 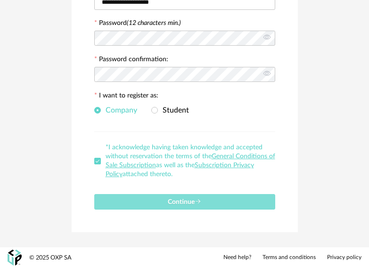 What do you see at coordinates (126, 97) in the screenshot?
I see `label: I want to register as:` at bounding box center [126, 97].